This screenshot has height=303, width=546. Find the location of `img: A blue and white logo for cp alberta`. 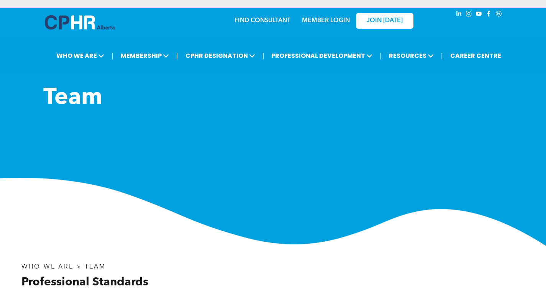

img: A blue and white logo for cp alberta is located at coordinates (80, 22).